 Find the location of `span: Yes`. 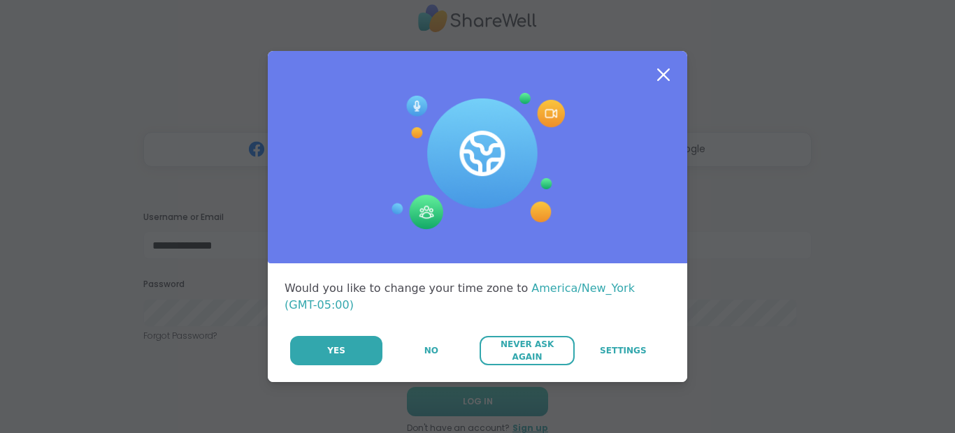

span: Yes is located at coordinates (336, 351).